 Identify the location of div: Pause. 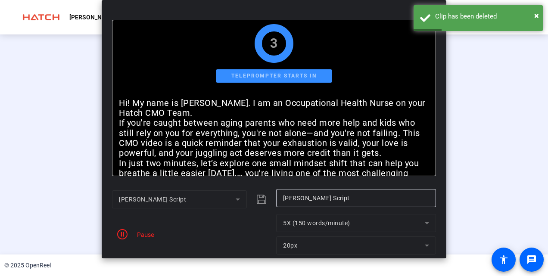
(143, 234).